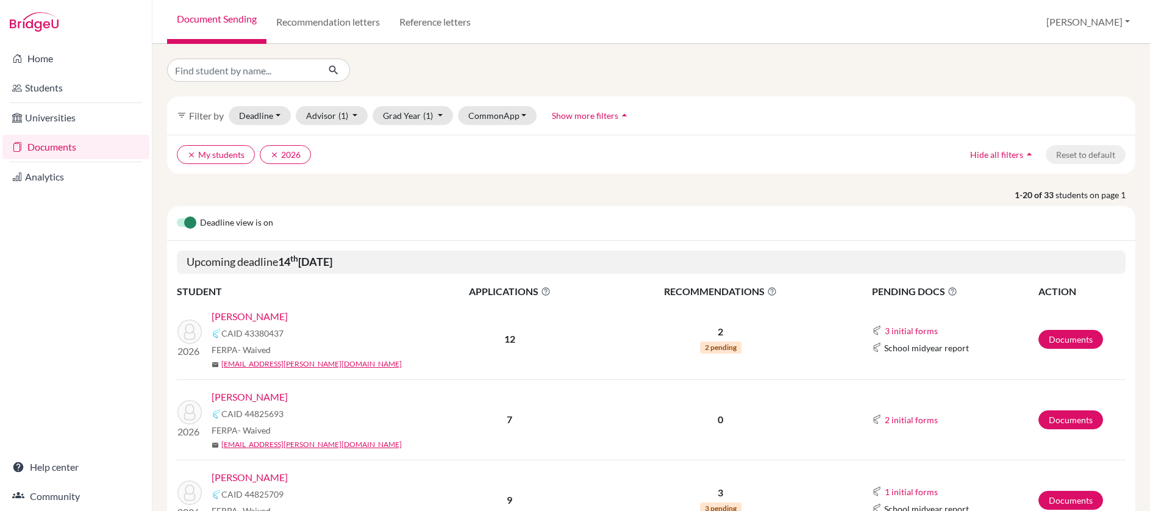  What do you see at coordinates (76, 118) in the screenshot?
I see `a: Universities` at bounding box center [76, 118].